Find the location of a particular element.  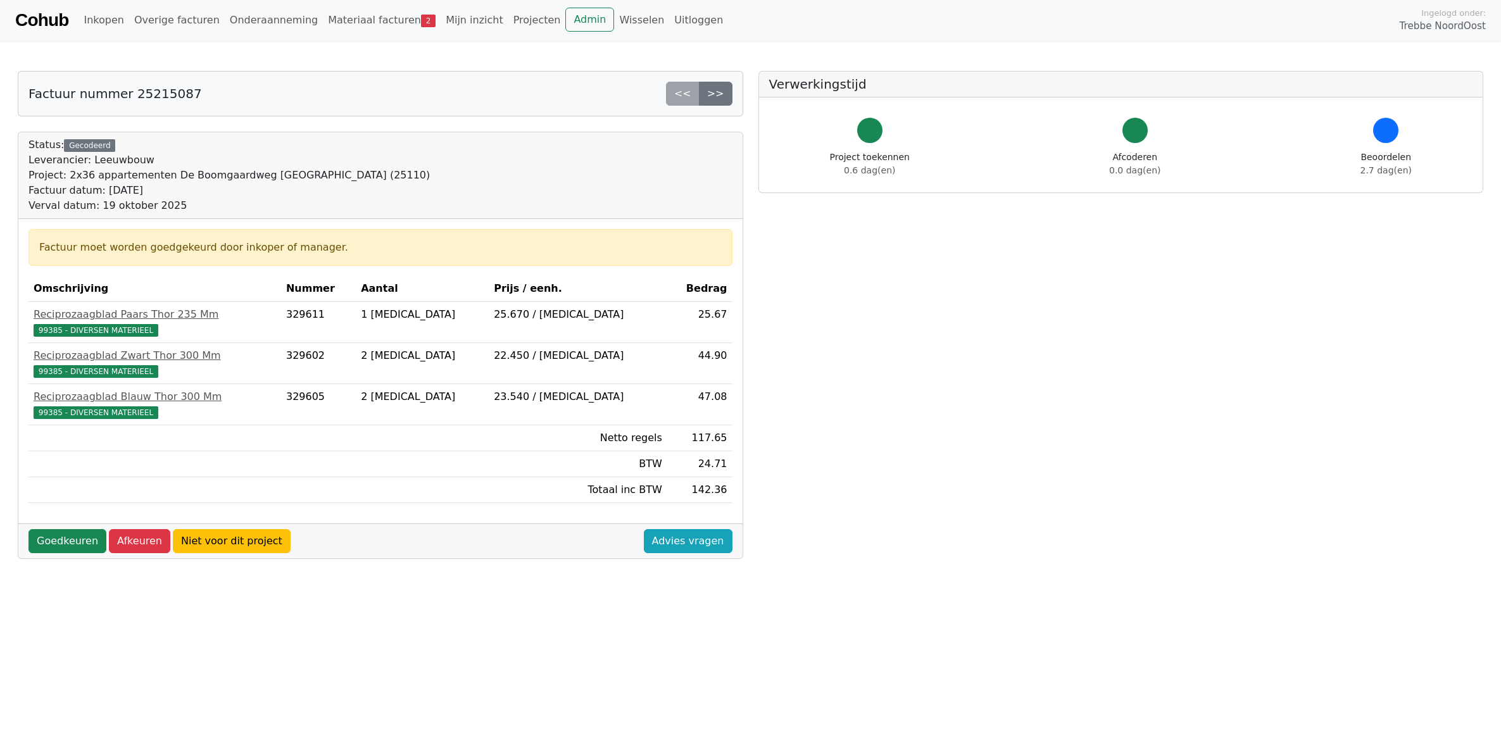

td: 117.65 is located at coordinates (700, 438).